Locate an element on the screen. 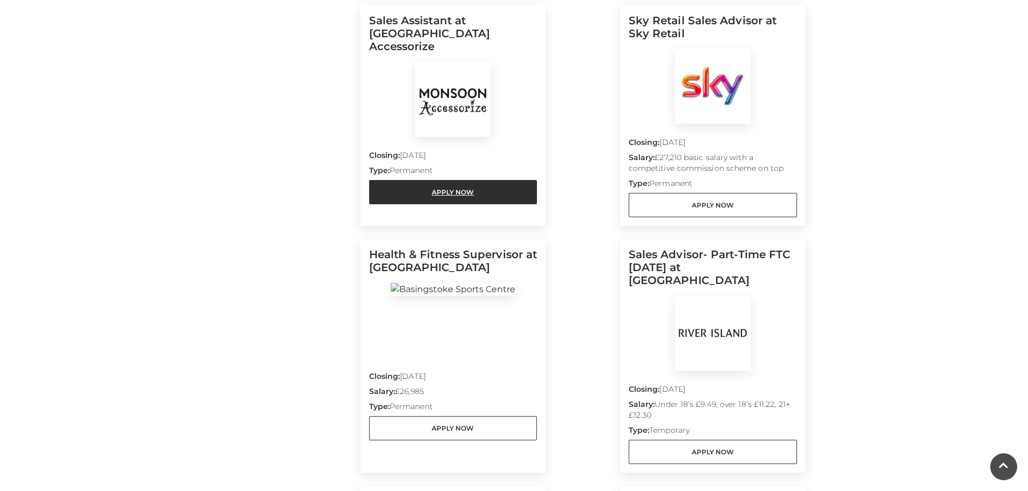 The width and height of the screenshot is (1028, 491). p: £27,210 basic salary with a competitive commission scheme on top is located at coordinates (713, 165).